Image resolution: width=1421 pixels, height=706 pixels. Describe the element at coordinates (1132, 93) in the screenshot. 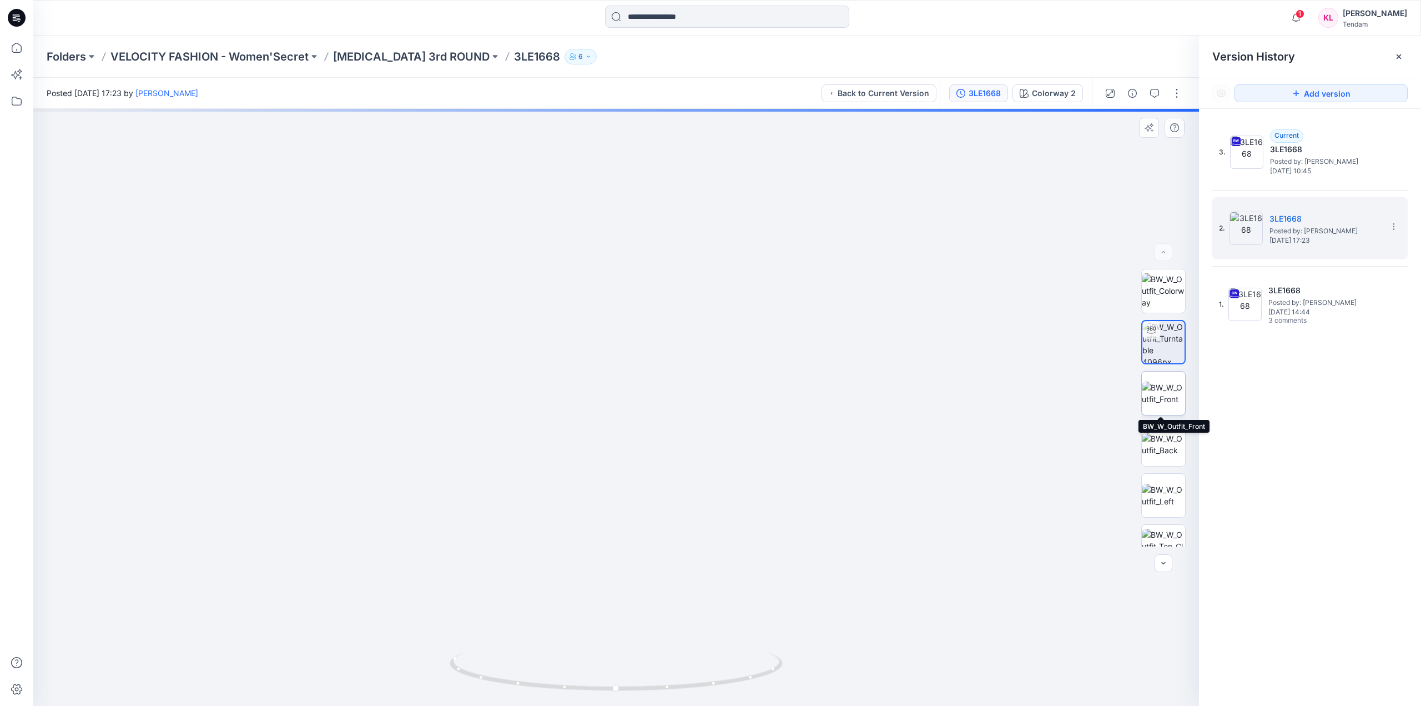

I see `button: Details` at that location.